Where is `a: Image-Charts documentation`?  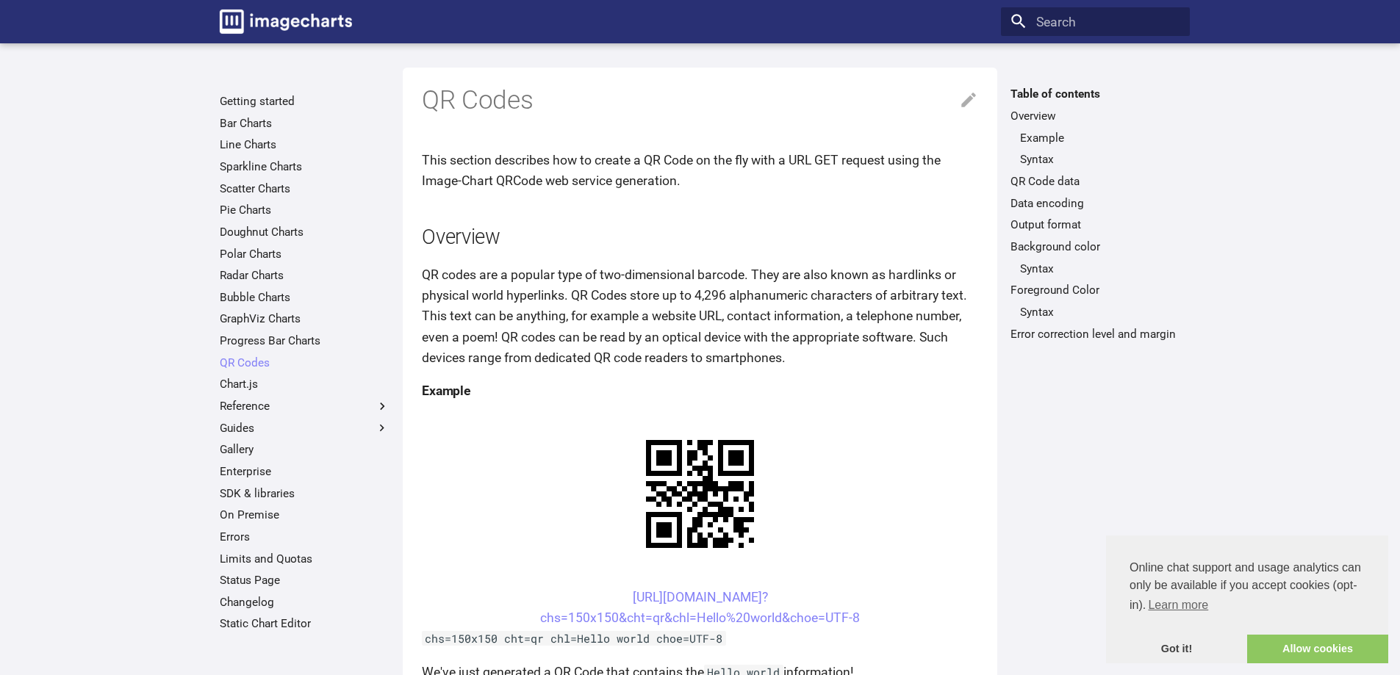 a: Image-Charts documentation is located at coordinates (286, 21).